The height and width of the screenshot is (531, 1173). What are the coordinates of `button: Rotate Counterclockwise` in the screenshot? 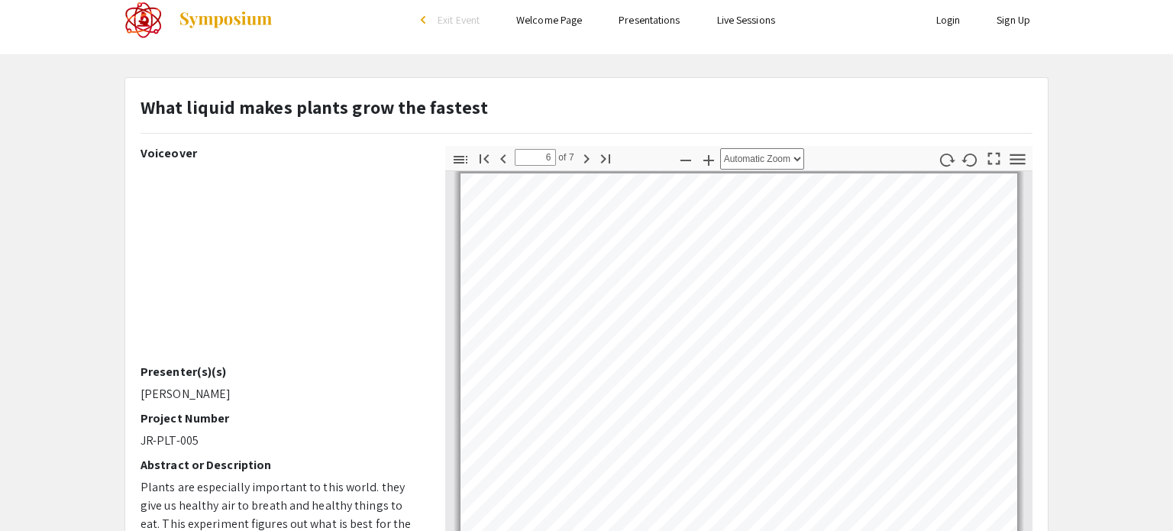 It's located at (970, 159).